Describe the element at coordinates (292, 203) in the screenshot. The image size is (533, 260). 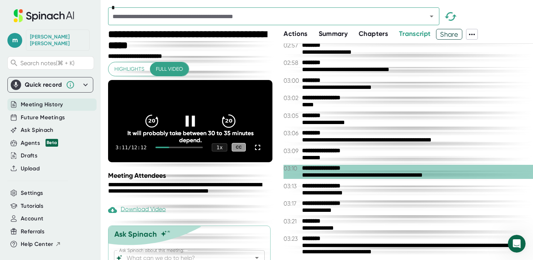
I see `span: 03:17` at that location.